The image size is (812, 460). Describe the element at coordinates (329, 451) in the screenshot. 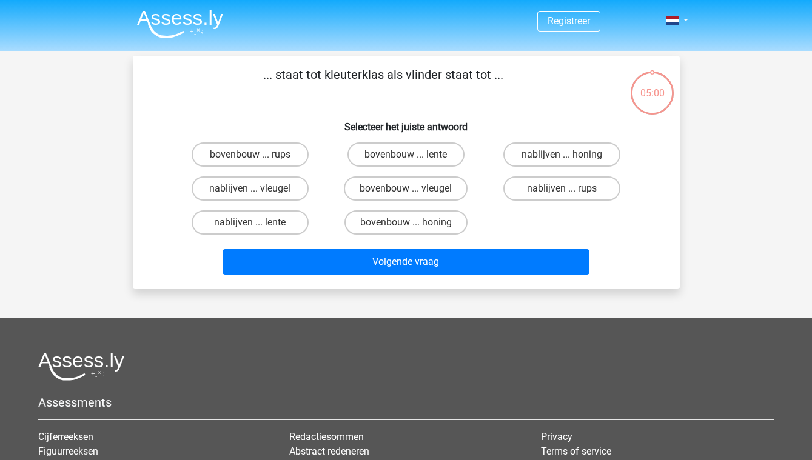

I see `a: Abstract redeneren` at that location.